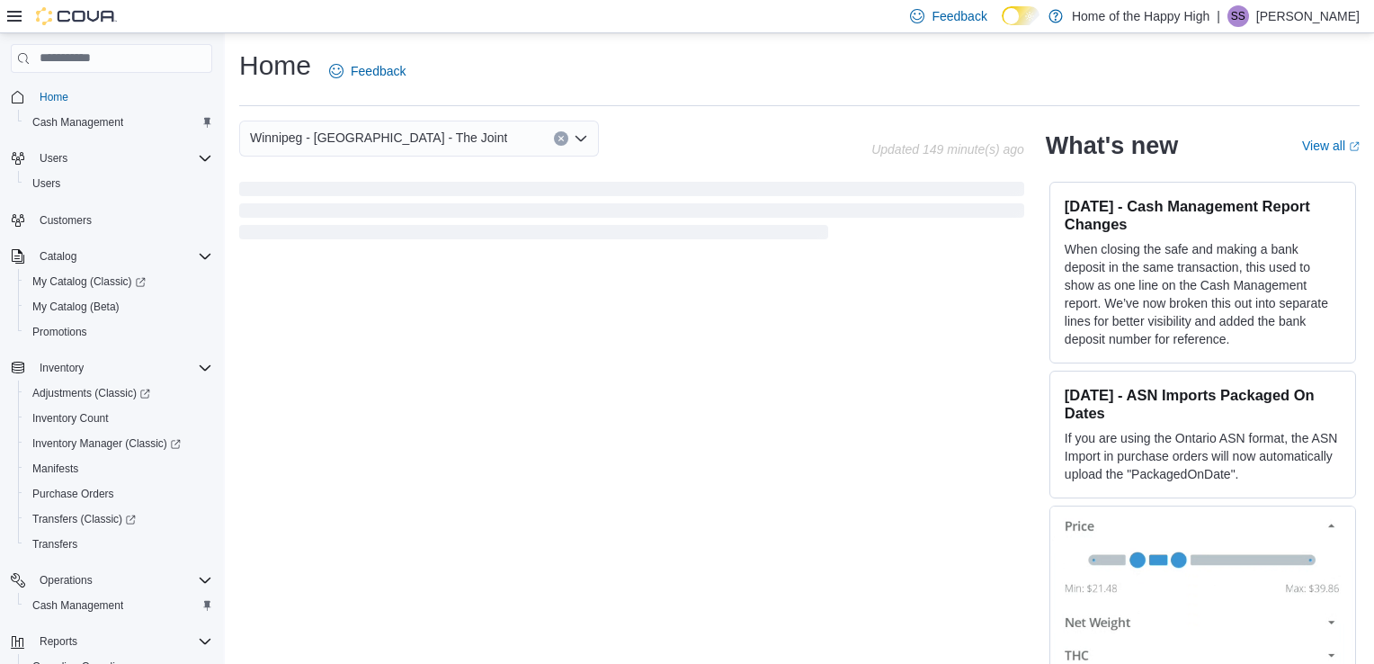 The height and width of the screenshot is (664, 1374). I want to click on a: Feedback, so click(367, 71).